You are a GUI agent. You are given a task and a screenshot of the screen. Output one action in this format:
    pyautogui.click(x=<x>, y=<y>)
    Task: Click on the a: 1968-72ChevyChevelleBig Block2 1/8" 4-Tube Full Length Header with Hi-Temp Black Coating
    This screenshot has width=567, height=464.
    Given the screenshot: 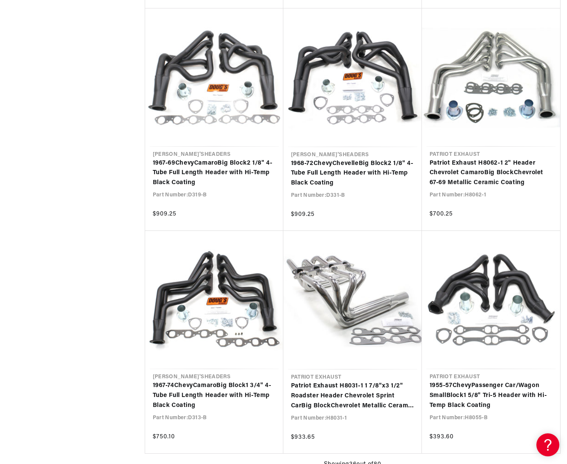 What is the action you would take?
    pyautogui.click(x=353, y=174)
    